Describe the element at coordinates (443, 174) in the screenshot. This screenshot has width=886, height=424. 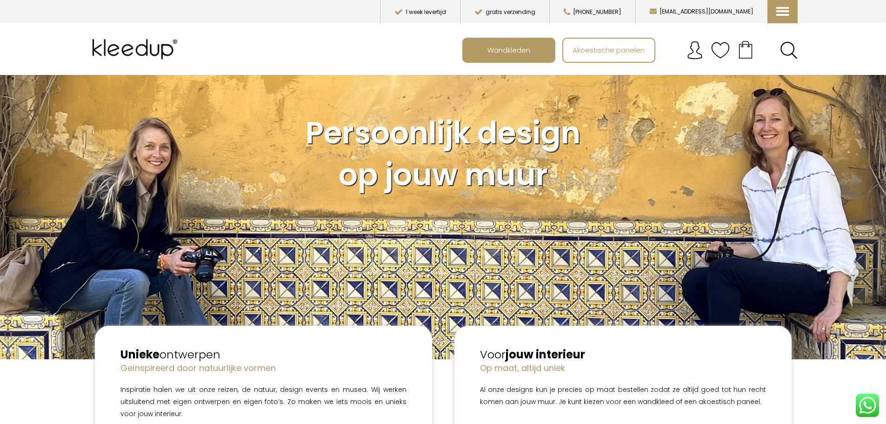
I see `span: op jouw muur` at that location.